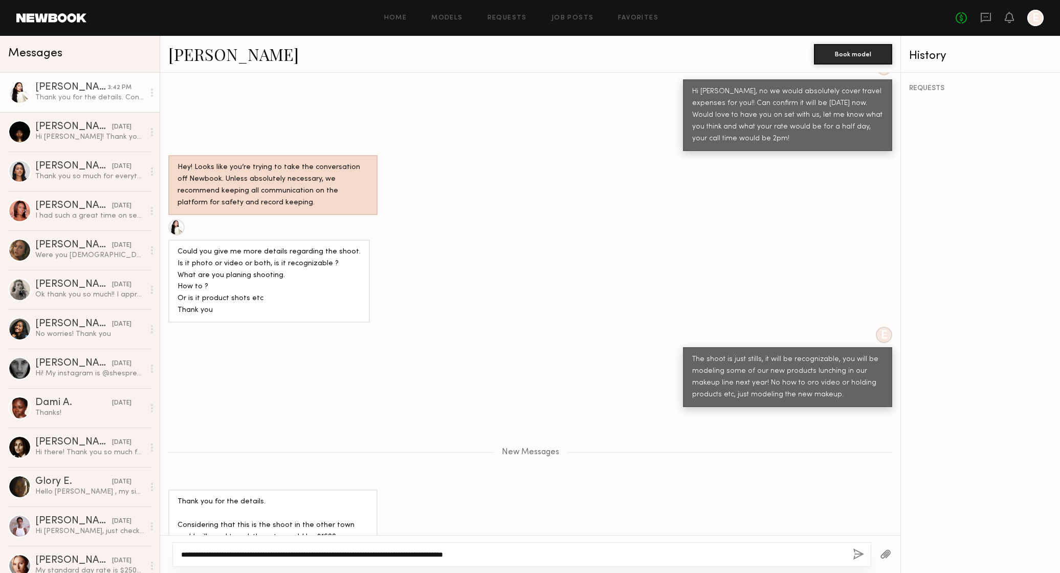  What do you see at coordinates (269, 281) in the screenshot?
I see `div: Could you give me more details regarding the shoot. Is it photo or video or both, is it recogniza...` at bounding box center [269, 281].